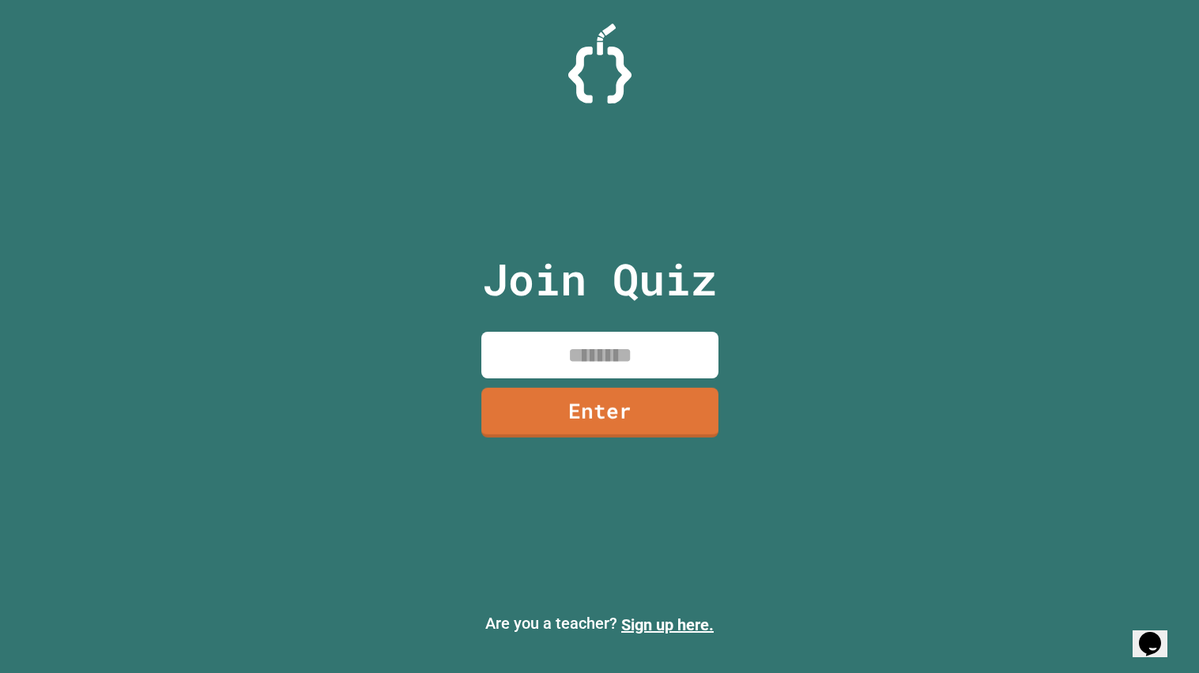 The width and height of the screenshot is (1199, 673). Describe the element at coordinates (599, 624) in the screenshot. I see `p: Are you a teacher?` at that location.